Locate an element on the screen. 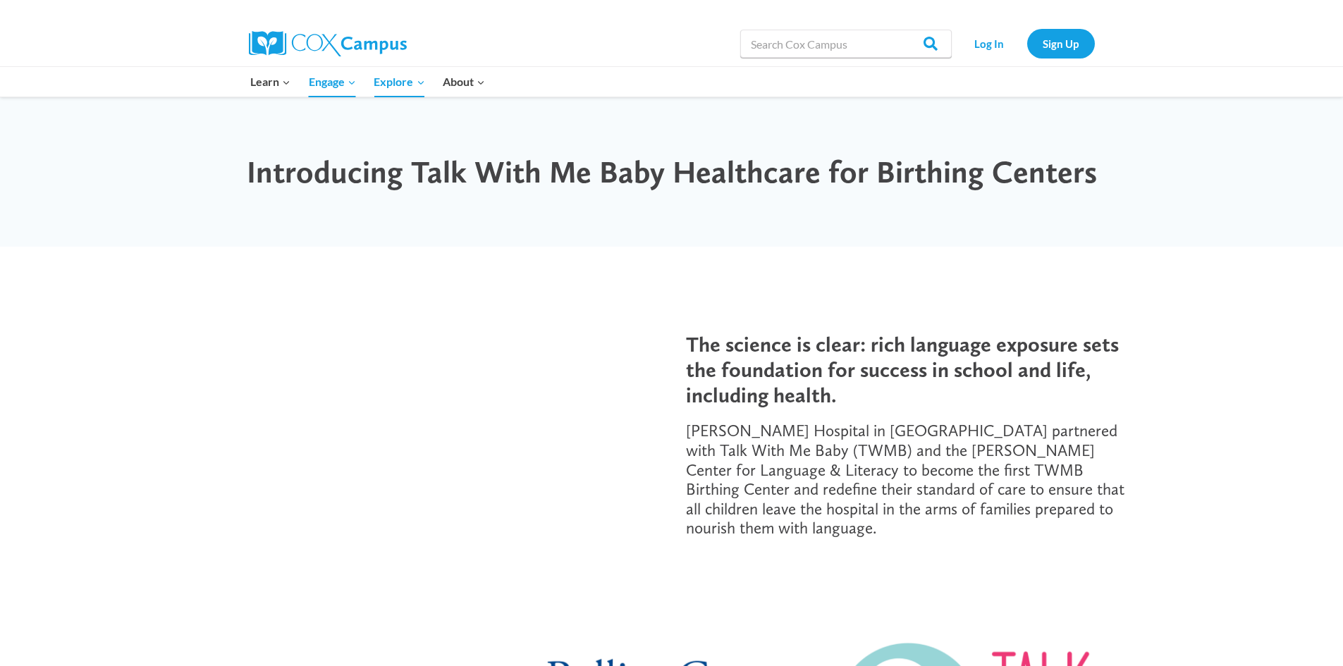 Image resolution: width=1343 pixels, height=666 pixels. nav: Secondary Navigation is located at coordinates (1027, 43).